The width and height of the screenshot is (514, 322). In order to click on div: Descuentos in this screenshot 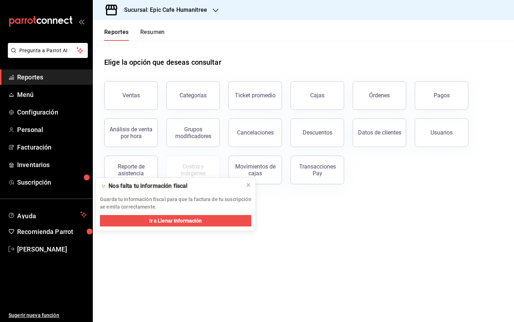, I will do `click(318, 132)`.